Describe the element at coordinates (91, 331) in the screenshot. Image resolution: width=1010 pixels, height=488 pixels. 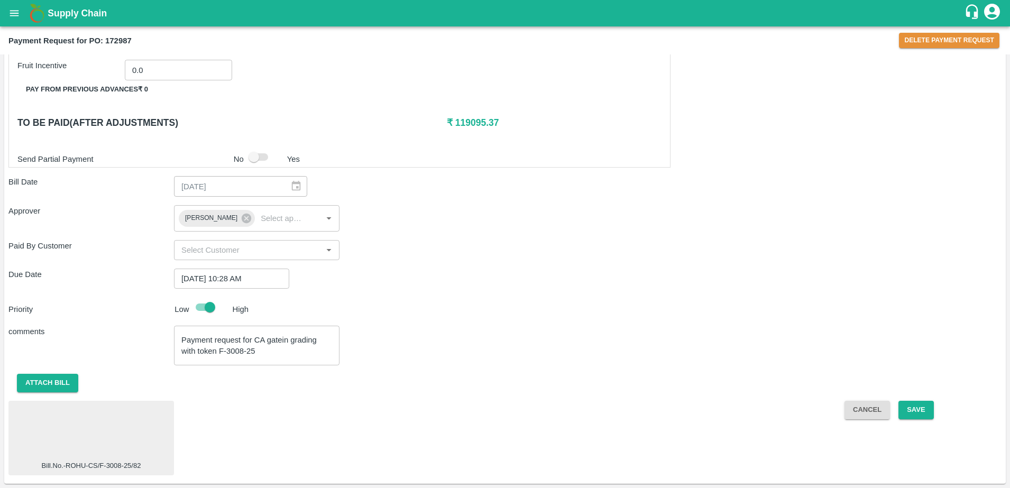
I see `p: comments` at that location.